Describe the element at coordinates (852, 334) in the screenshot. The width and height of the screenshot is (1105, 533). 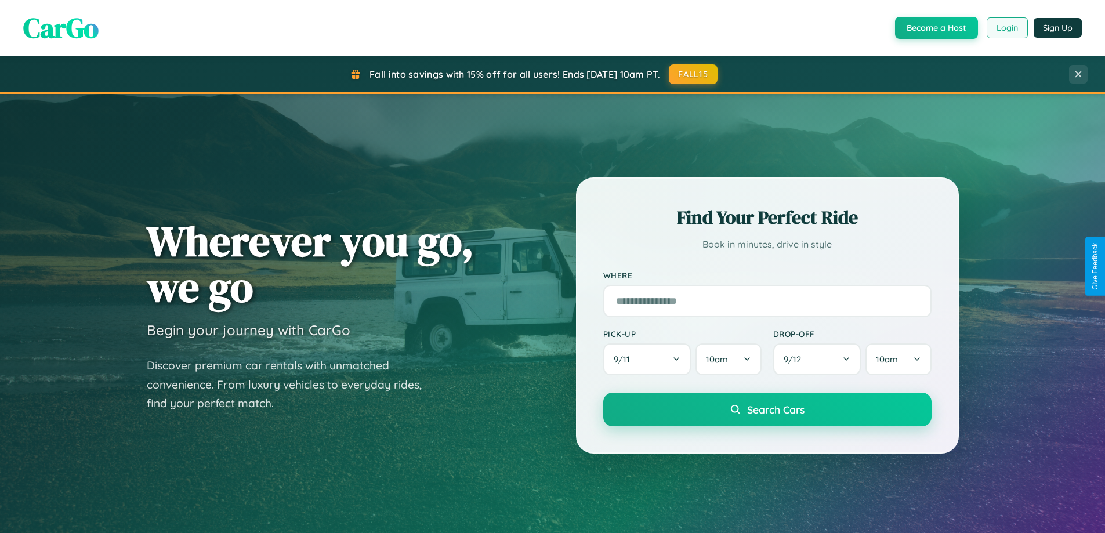
I see `label: Drop-off` at that location.